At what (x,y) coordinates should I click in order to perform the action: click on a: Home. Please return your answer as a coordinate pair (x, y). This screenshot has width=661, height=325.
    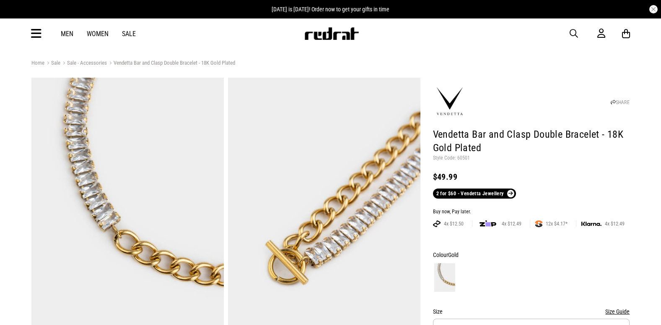
    Looking at the image, I should click on (38, 62).